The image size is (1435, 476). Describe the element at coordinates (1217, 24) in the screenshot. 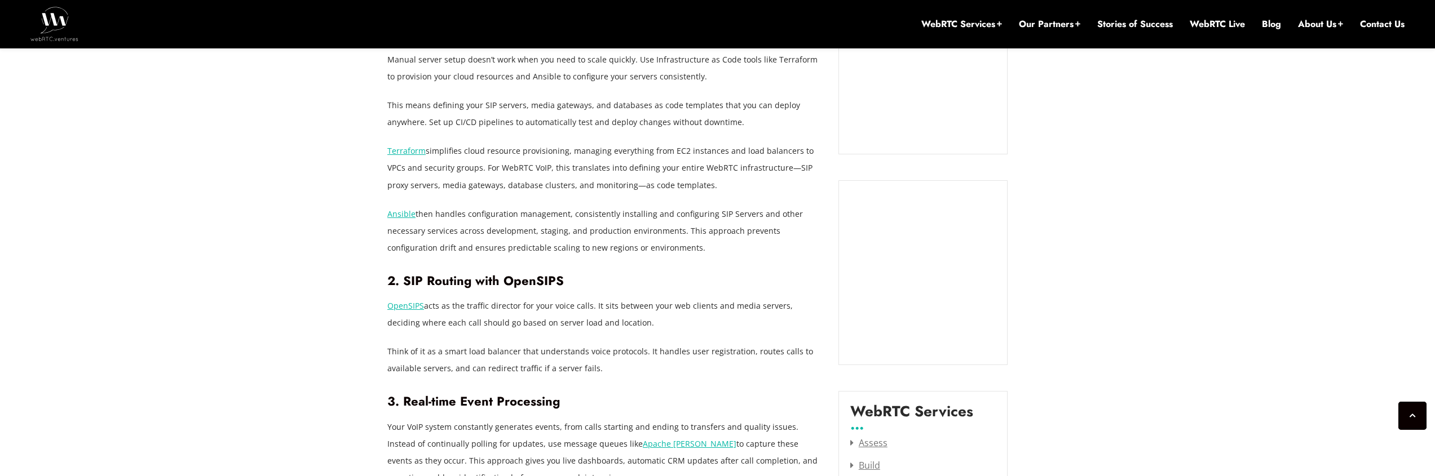

I see `a: WebRTC Live` at that location.